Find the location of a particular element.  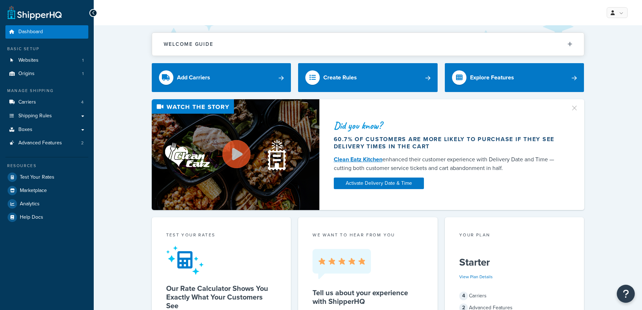

h5: Starter is located at coordinates (515, 262).